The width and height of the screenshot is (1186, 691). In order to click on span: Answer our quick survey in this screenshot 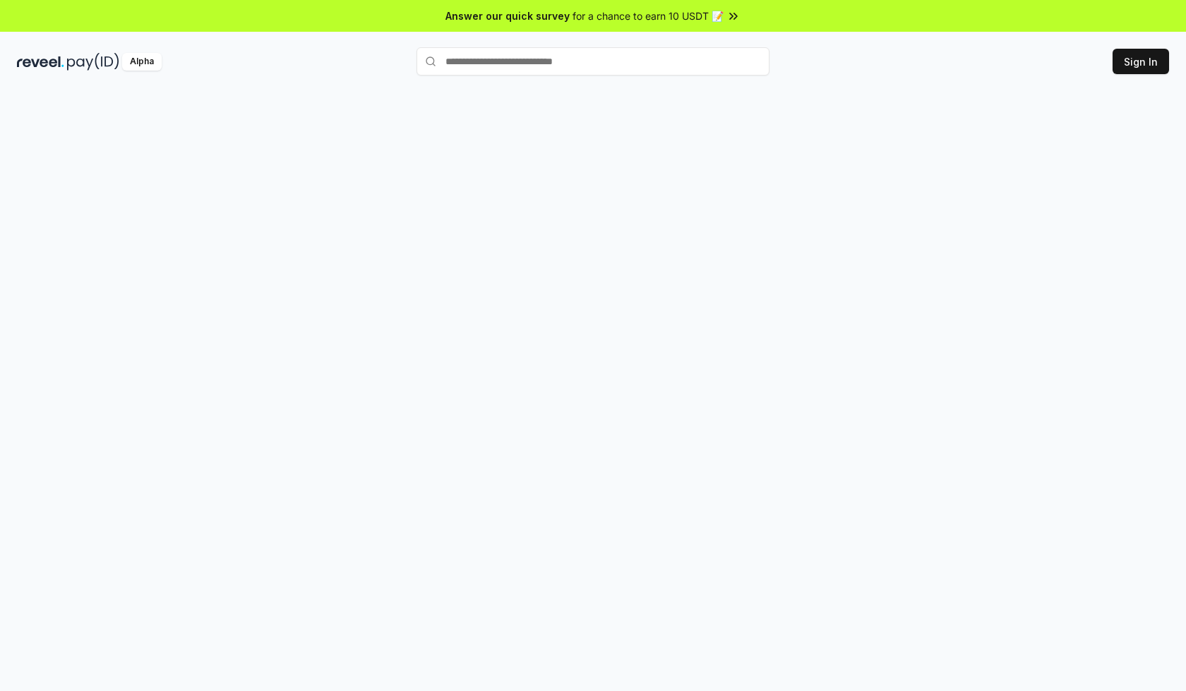, I will do `click(508, 16)`.